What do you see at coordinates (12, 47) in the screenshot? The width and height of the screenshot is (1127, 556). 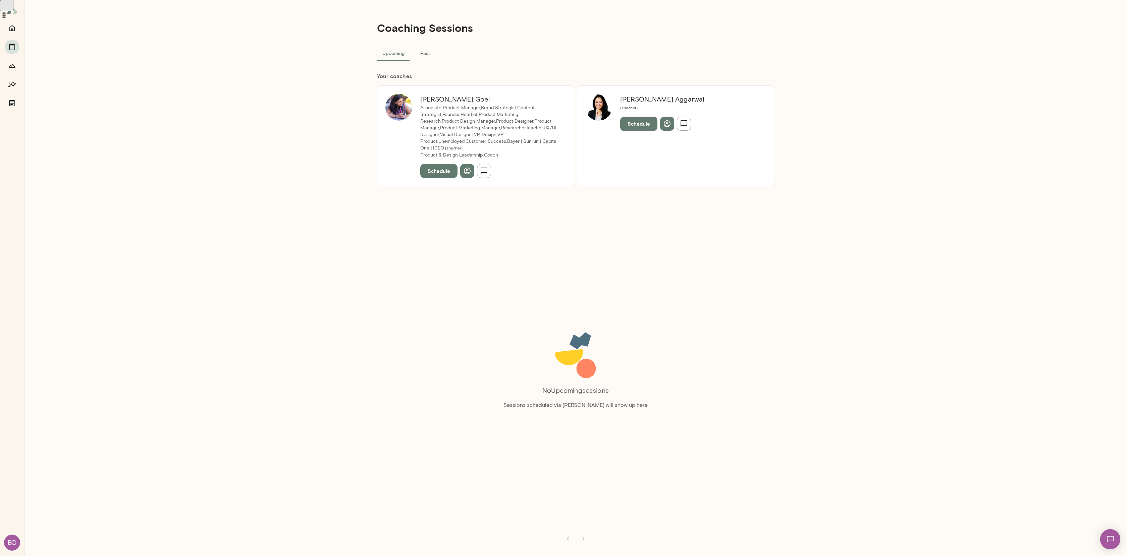 I see `button: Sessions` at bounding box center [12, 47].